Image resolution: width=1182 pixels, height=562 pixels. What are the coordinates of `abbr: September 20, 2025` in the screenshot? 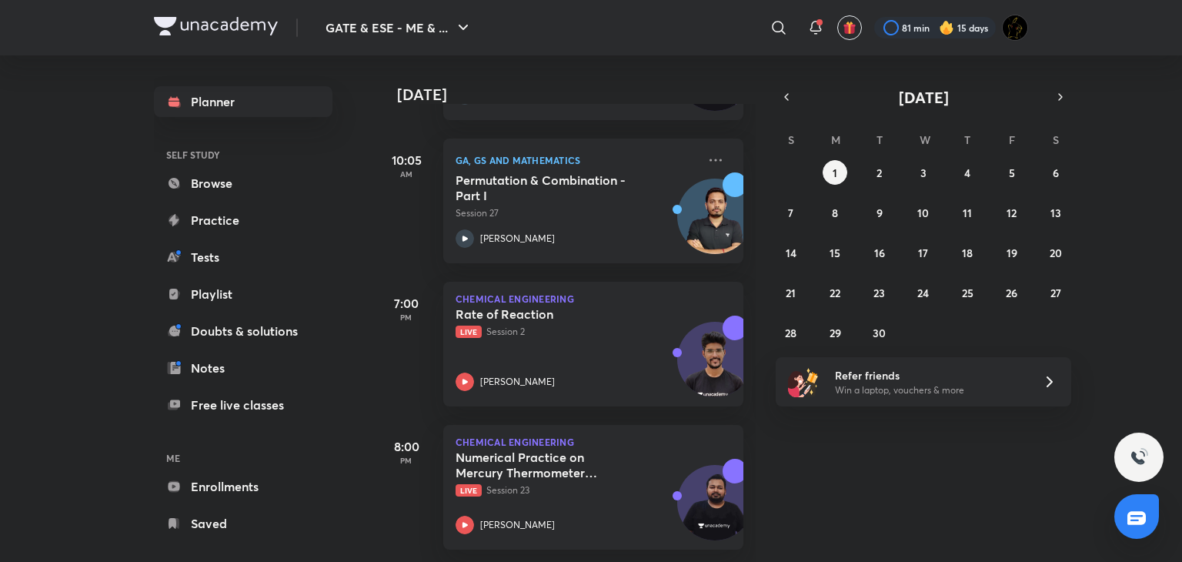 It's located at (1056, 252).